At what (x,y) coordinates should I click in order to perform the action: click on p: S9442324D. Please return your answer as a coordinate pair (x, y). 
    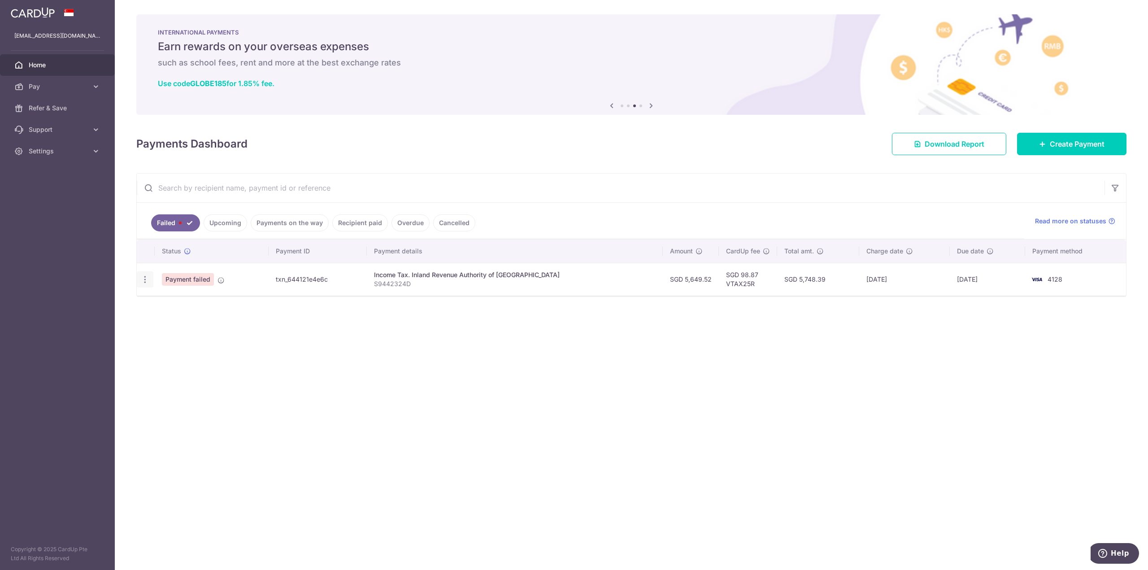
    Looking at the image, I should click on (515, 284).